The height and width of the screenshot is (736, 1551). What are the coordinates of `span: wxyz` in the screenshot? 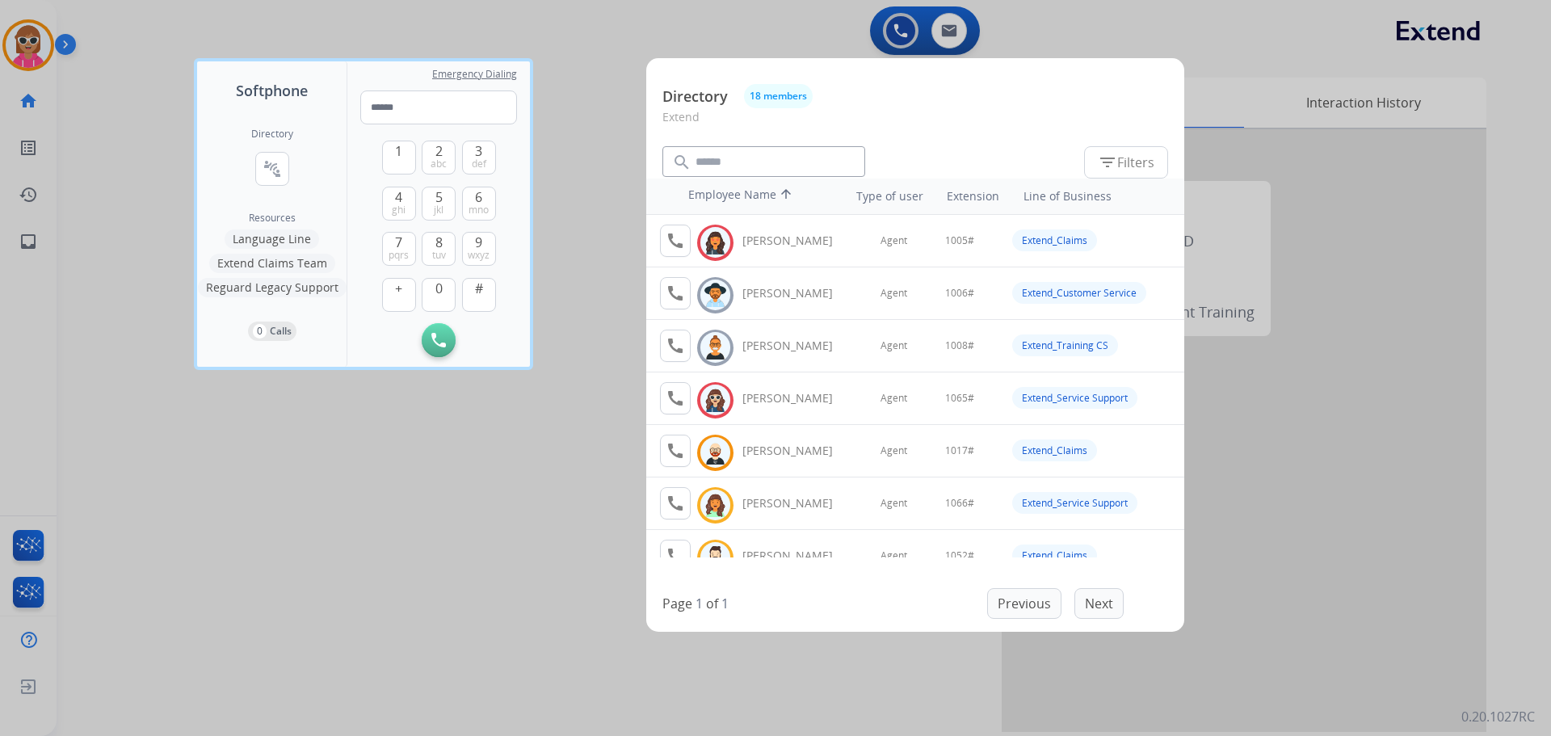 It's located at (478, 255).